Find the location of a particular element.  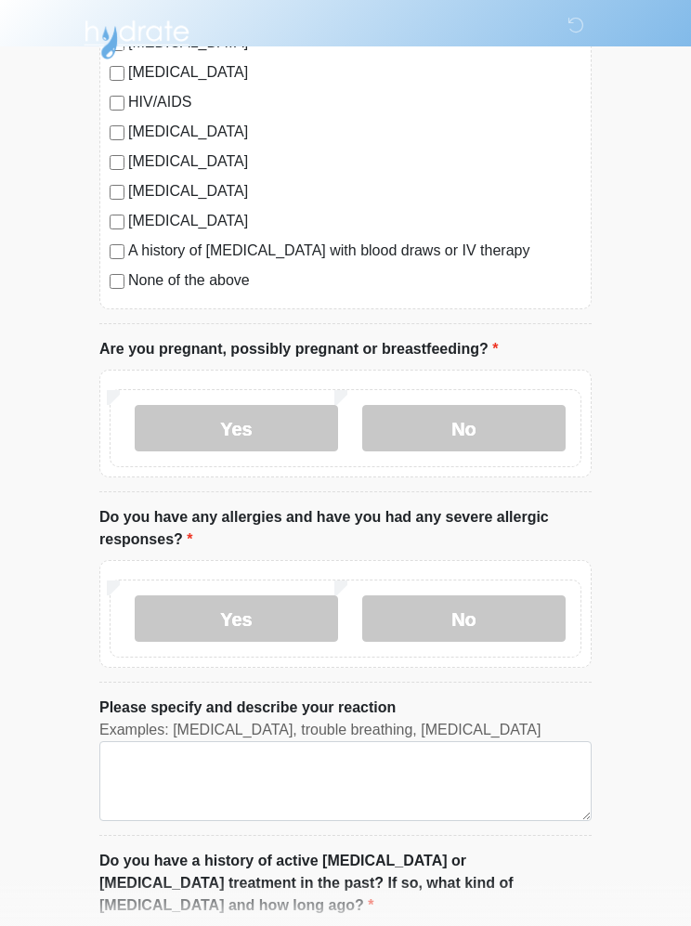

label: Please specify and describe your reaction is located at coordinates (247, 708).